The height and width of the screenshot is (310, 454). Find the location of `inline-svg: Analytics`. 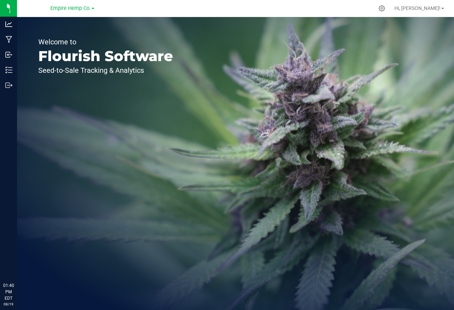

inline-svg: Analytics is located at coordinates (9, 24).